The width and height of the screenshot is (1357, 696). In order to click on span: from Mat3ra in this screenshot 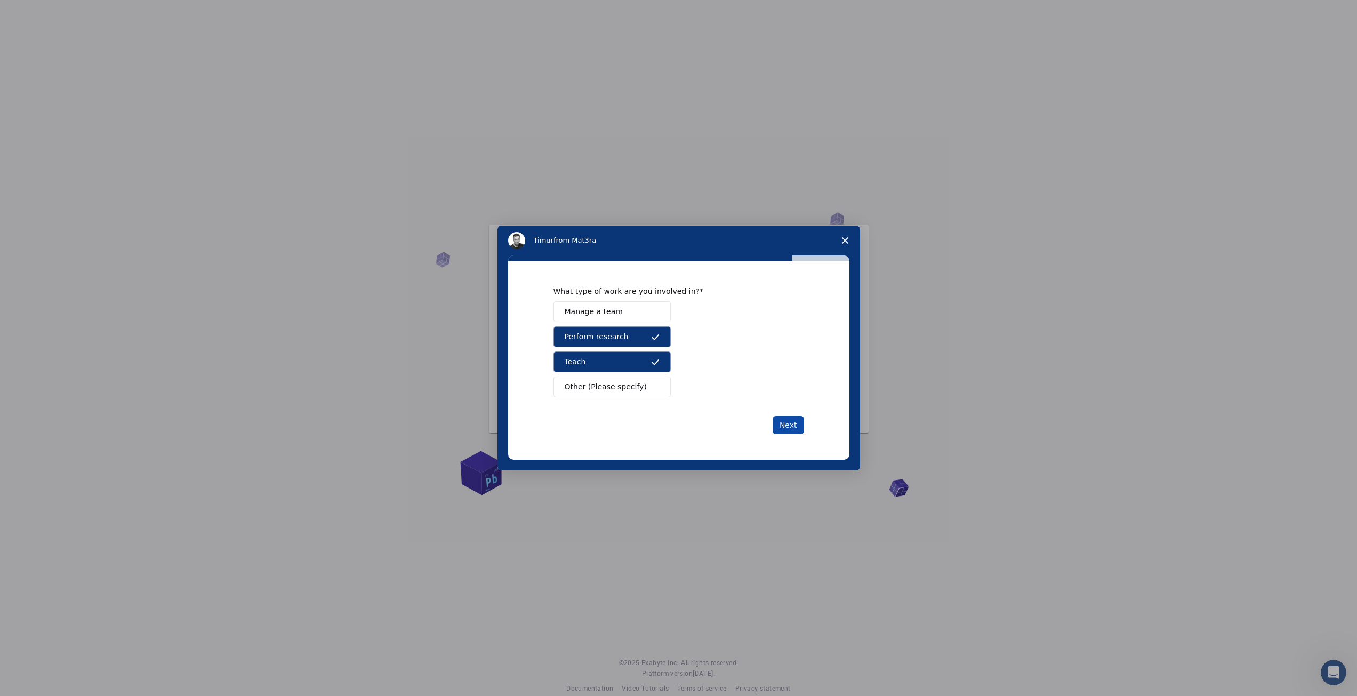, I will do `click(575, 240)`.